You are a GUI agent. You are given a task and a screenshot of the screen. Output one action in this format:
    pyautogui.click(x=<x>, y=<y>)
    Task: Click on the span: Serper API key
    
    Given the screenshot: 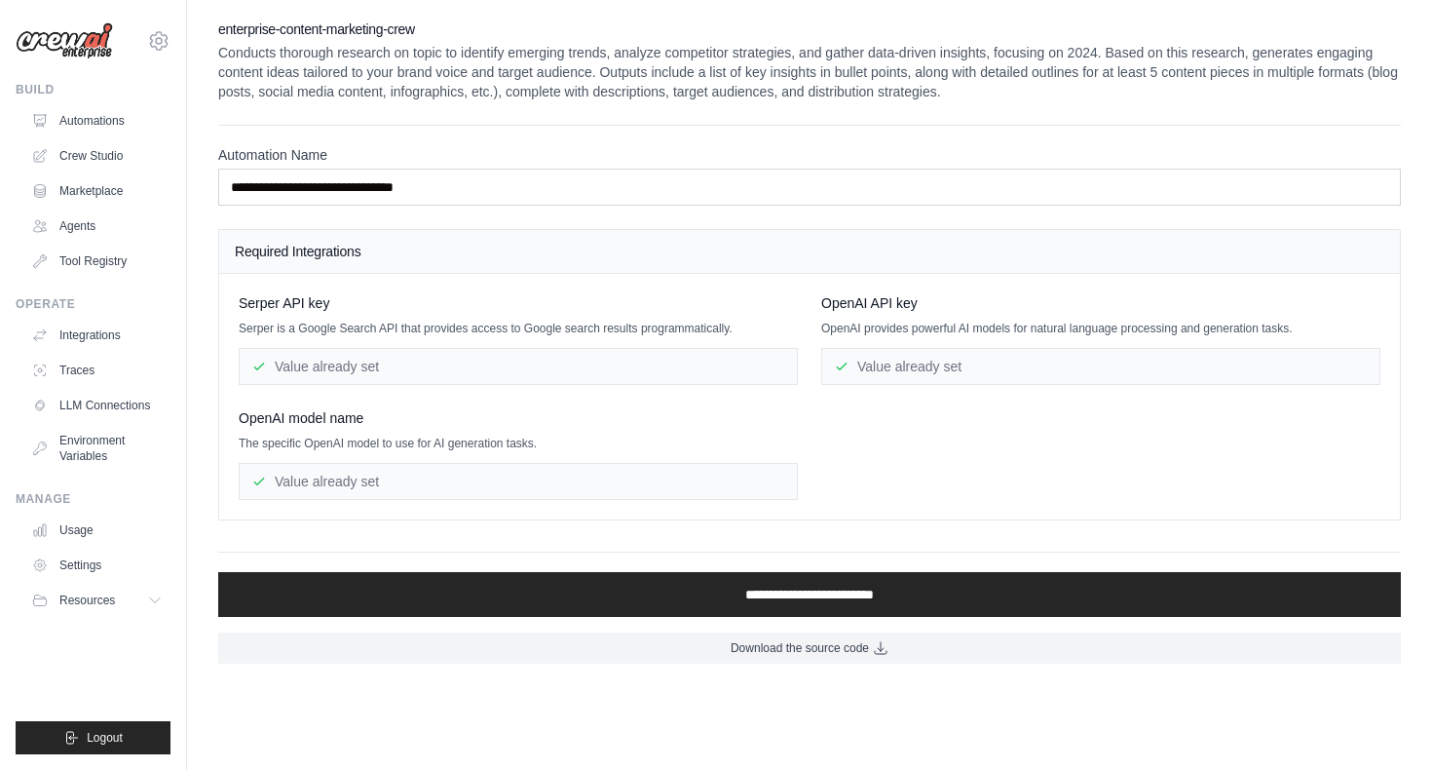 What is the action you would take?
    pyautogui.click(x=284, y=303)
    